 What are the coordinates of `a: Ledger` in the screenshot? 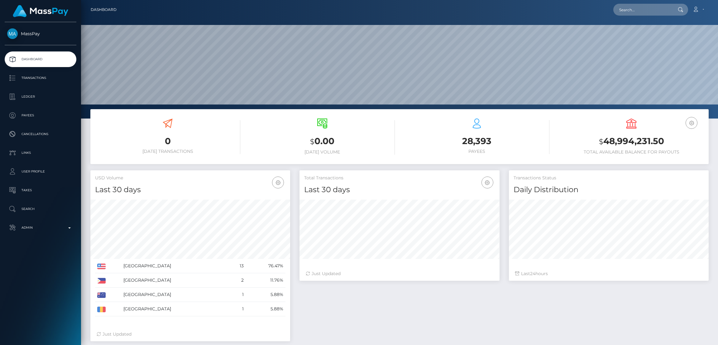 It's located at (41, 97).